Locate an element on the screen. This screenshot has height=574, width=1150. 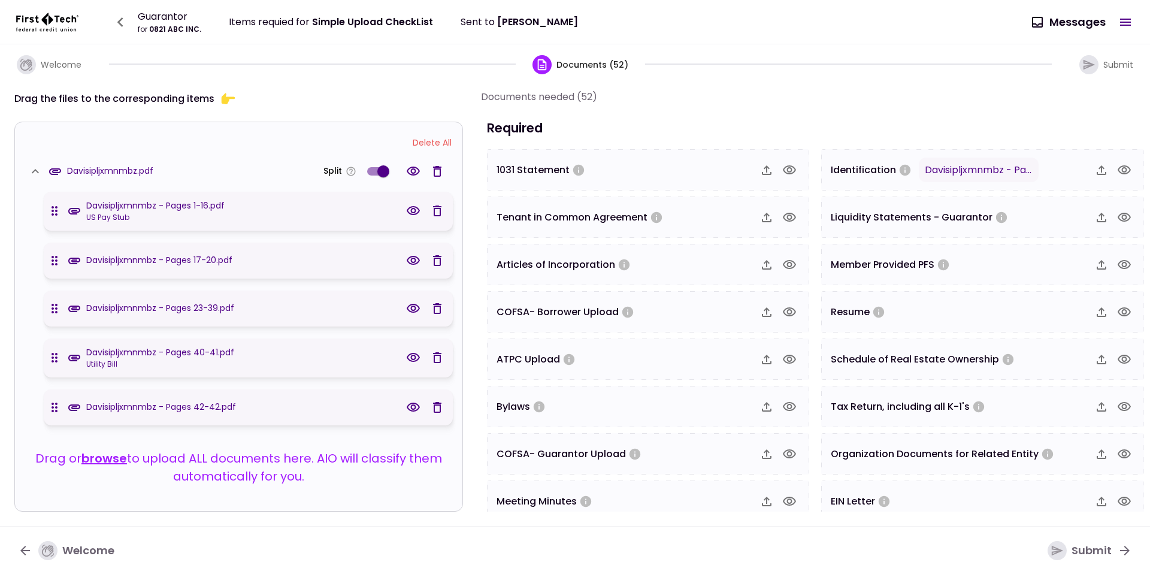
svg: Please provide current copies of guarantor liquidity statements, including recent bank/brokerage ... is located at coordinates (1001, 217).